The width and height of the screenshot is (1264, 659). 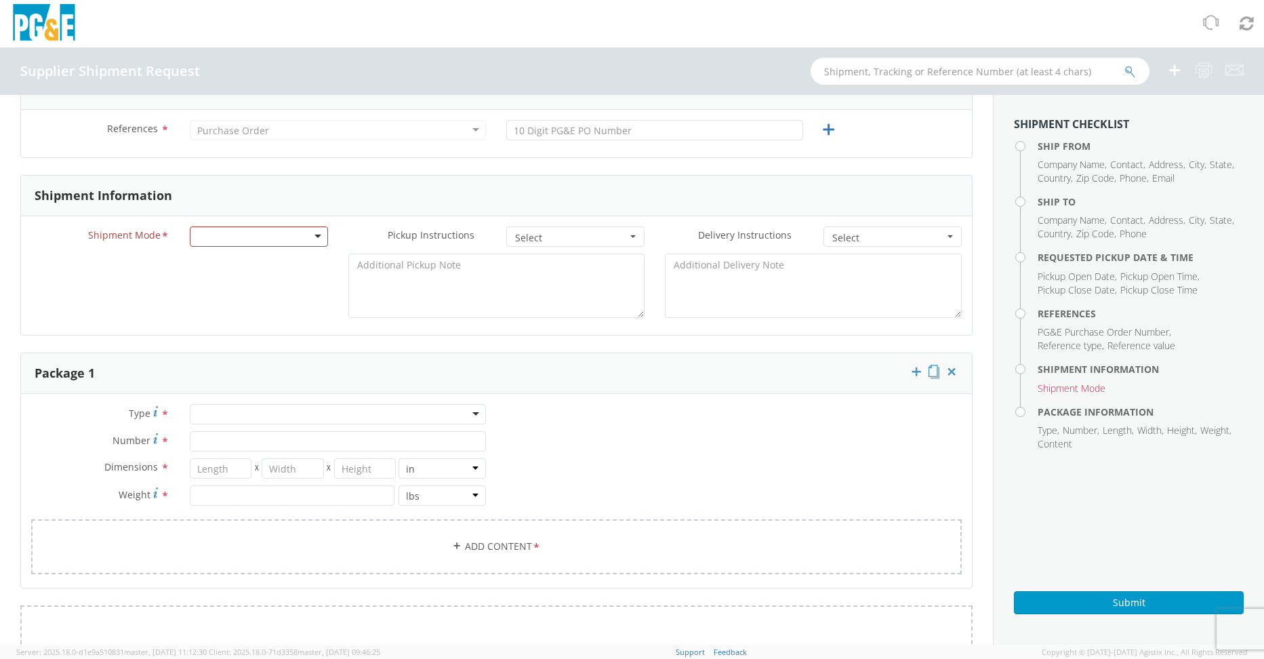 What do you see at coordinates (496, 546) in the screenshot?
I see `a: Add Content` at bounding box center [496, 546].